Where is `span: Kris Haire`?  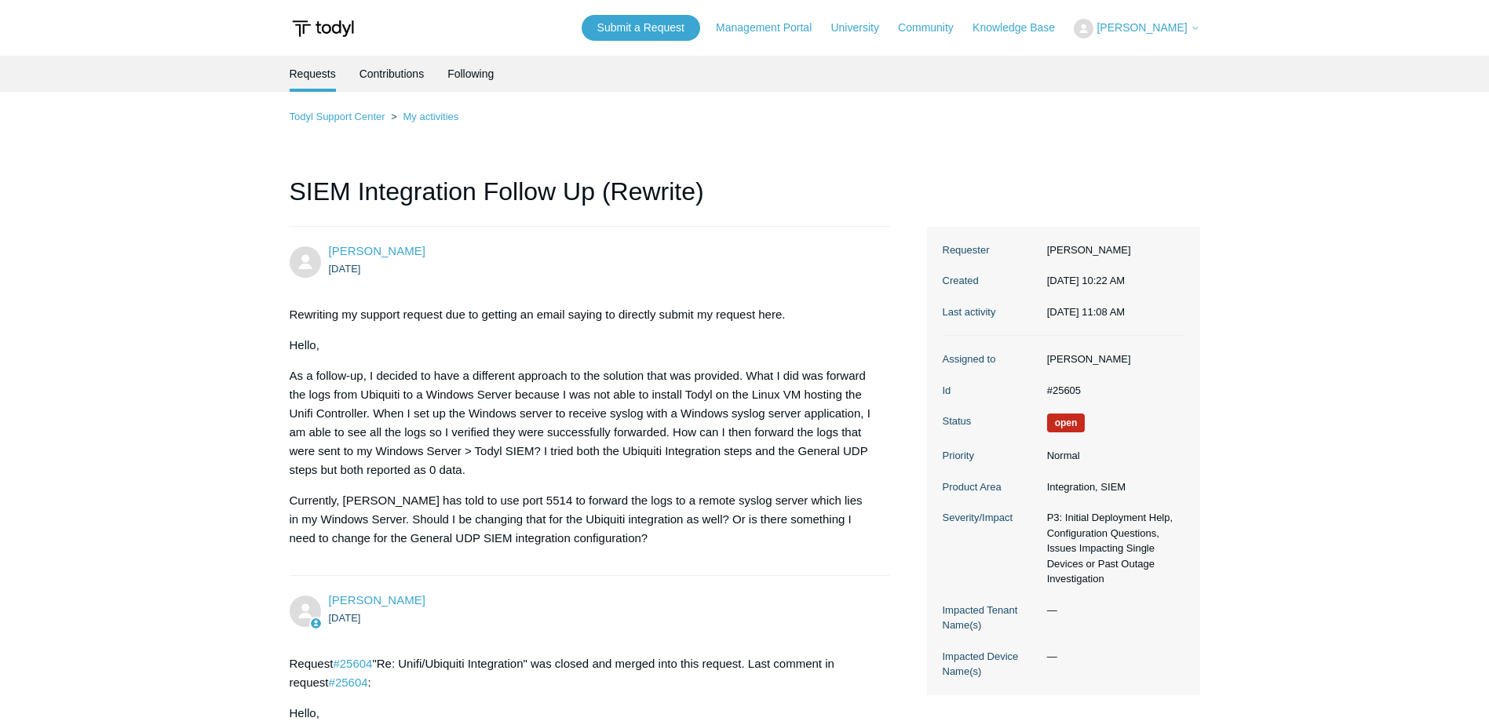 span: Kris Haire is located at coordinates (377, 600).